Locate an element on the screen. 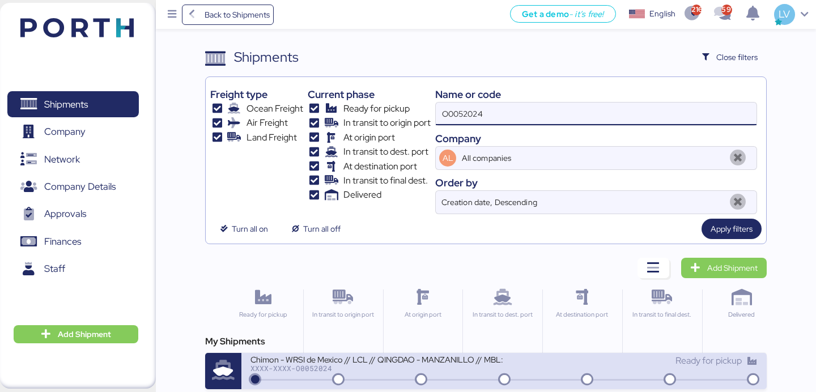 The image size is (816, 392). span: Staff is located at coordinates (54, 269).